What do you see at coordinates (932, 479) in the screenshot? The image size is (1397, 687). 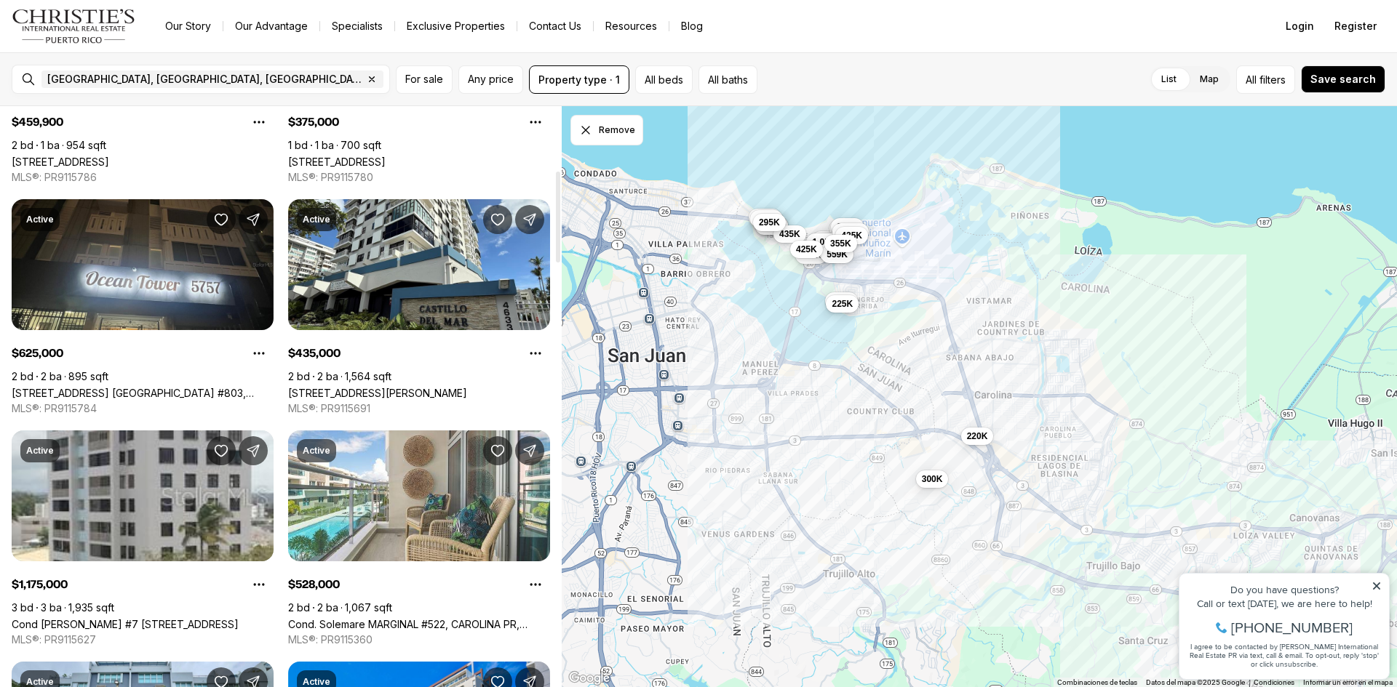 I see `span: 300K` at bounding box center [932, 479].